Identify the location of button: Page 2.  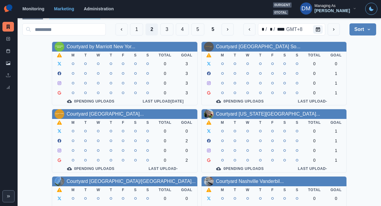
(152, 29).